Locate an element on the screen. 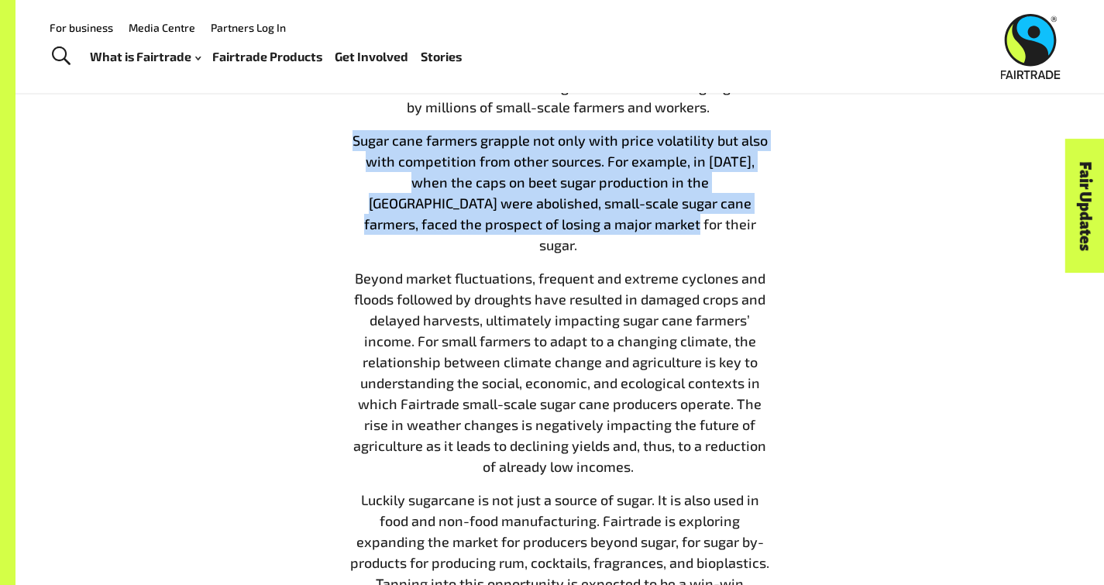 The width and height of the screenshot is (1104, 585). a: Fairtrade Products is located at coordinates (267, 57).